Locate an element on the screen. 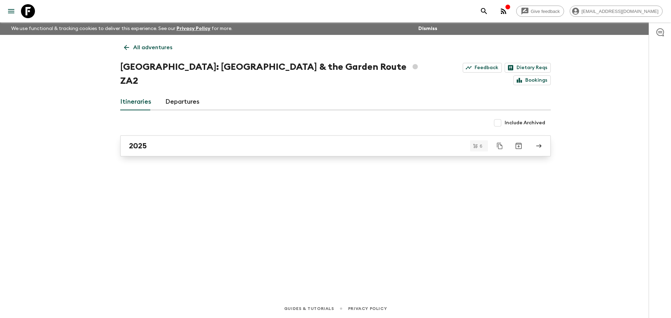 The image size is (671, 318). button: search adventures is located at coordinates (484, 11).